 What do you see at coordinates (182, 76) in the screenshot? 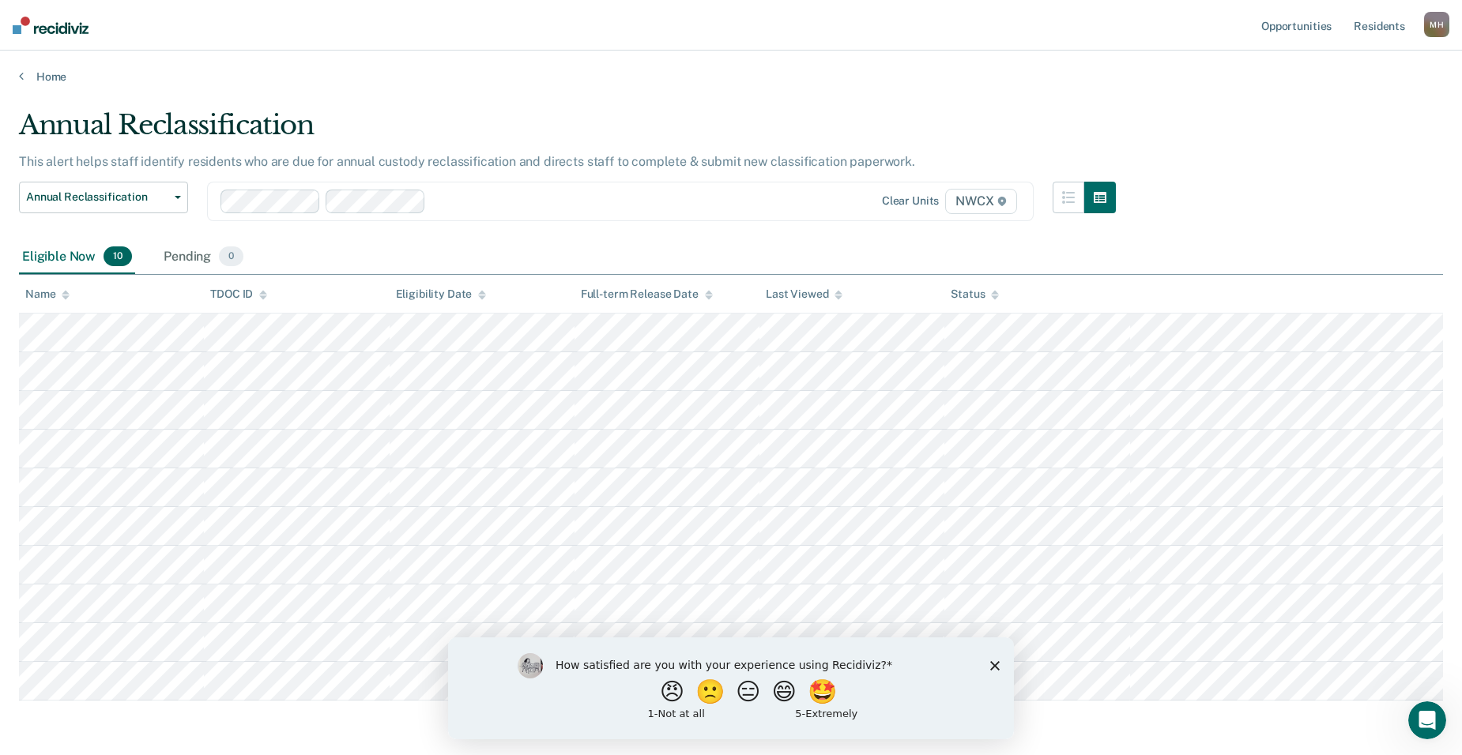
I see `div: 1 - Not at all` at bounding box center [182, 76].